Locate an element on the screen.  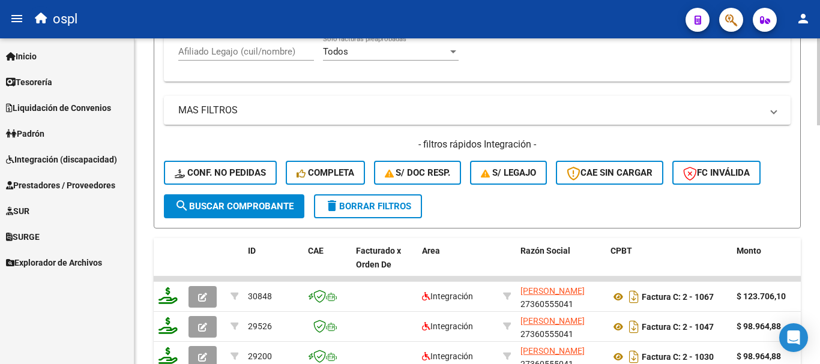
span: ID is located at coordinates (252, 251).